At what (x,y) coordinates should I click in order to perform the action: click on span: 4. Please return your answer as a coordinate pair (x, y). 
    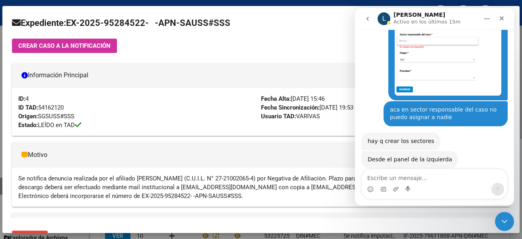
    Looking at the image, I should click on (23, 99).